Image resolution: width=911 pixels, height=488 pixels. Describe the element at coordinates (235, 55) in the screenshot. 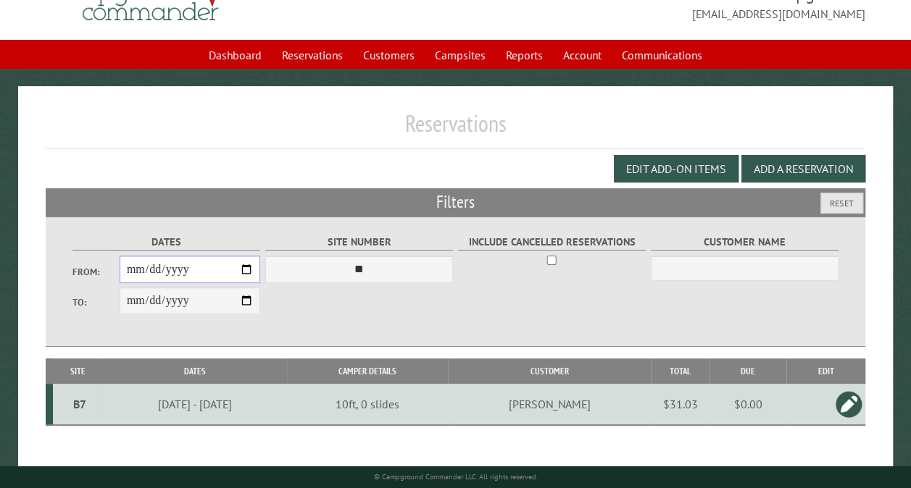

I see `a: Dashboard` at that location.